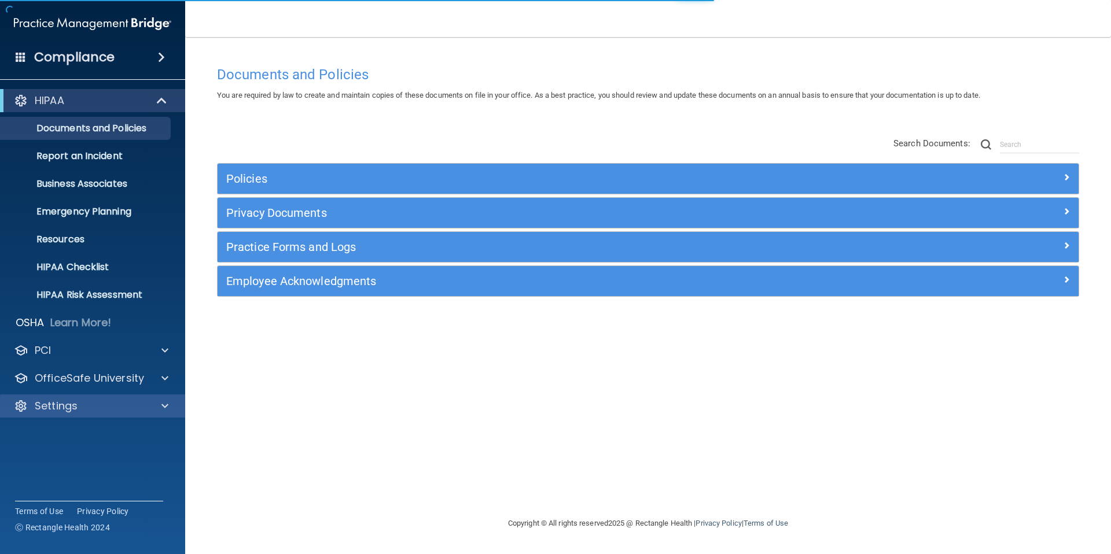 This screenshot has height=554, width=1111. I want to click on p: Resources, so click(86, 240).